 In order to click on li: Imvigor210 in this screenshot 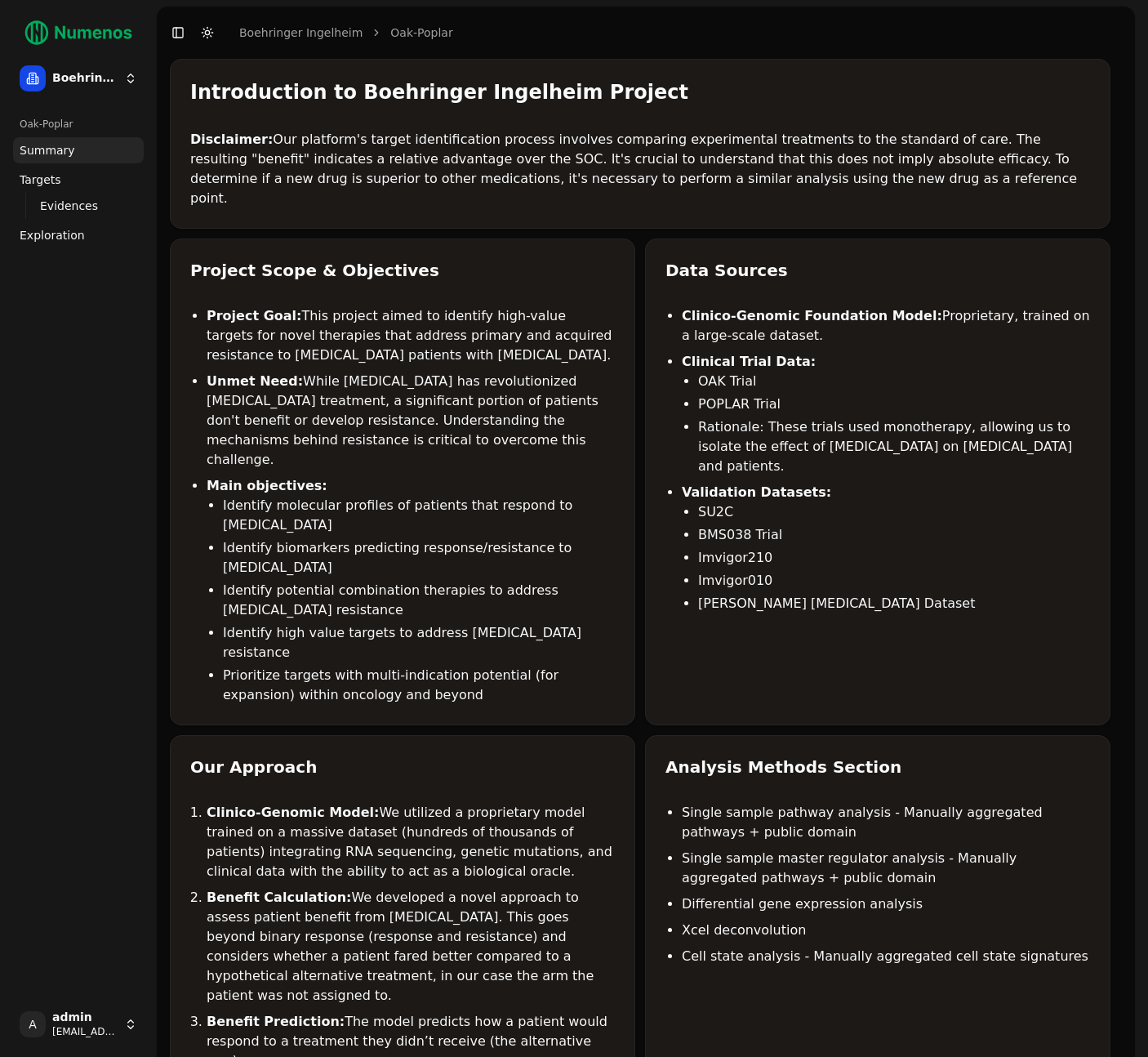, I will do `click(894, 558)`.